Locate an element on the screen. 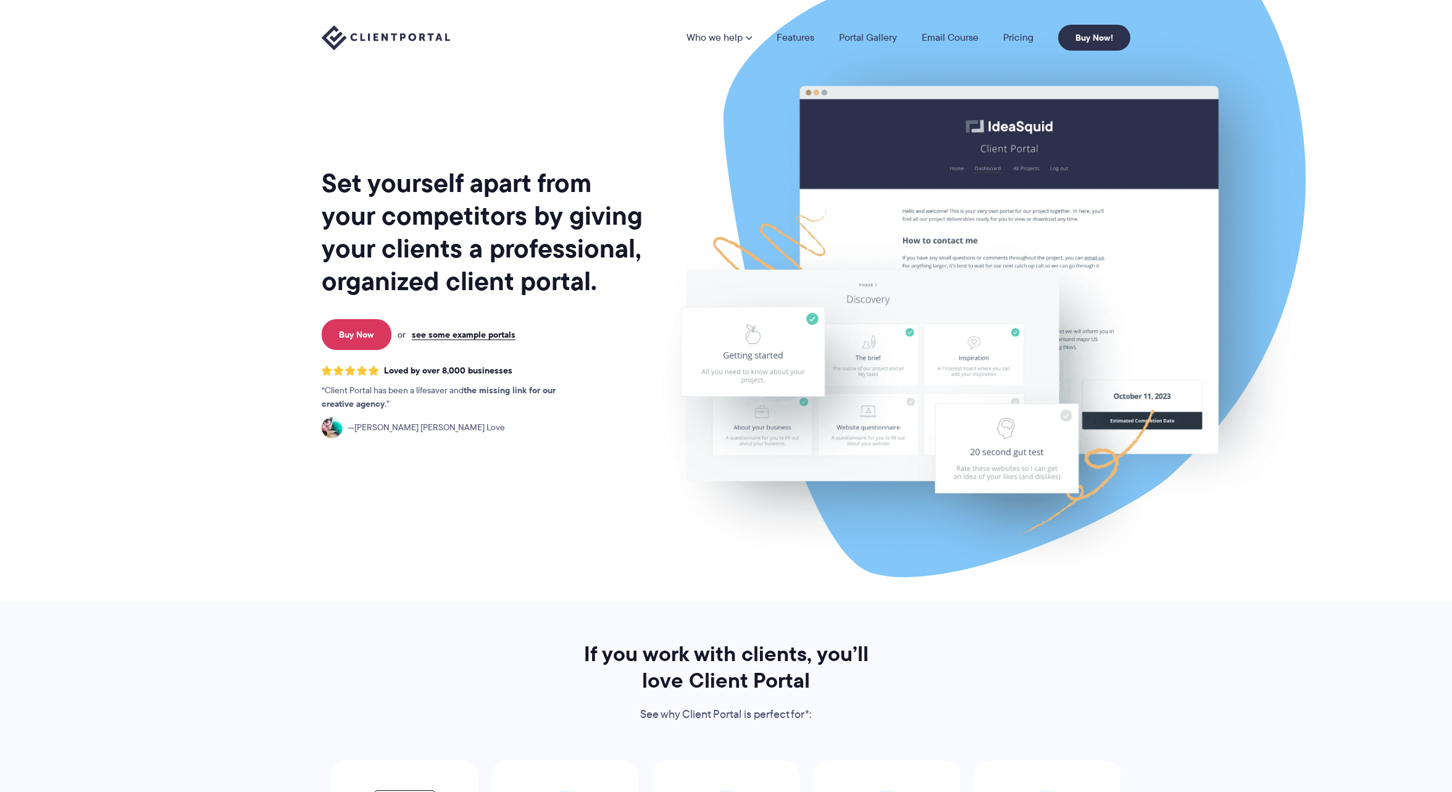 The width and height of the screenshot is (1452, 792). a: see some example portals is located at coordinates (464, 335).